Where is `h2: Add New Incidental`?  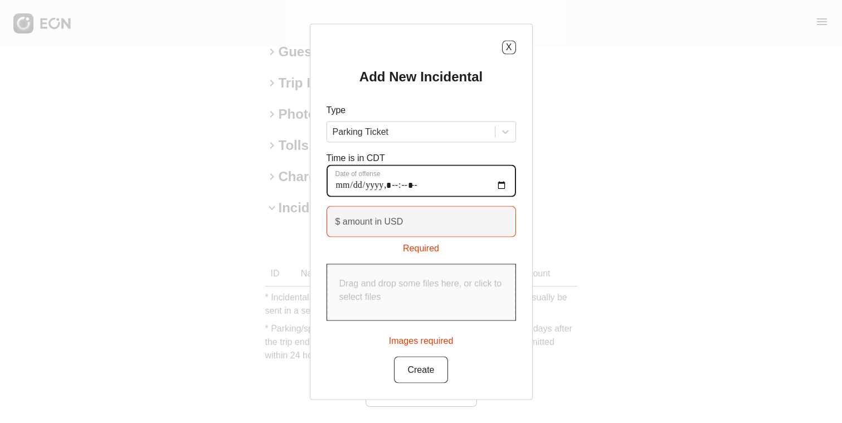 h2: Add New Incidental is located at coordinates (421, 76).